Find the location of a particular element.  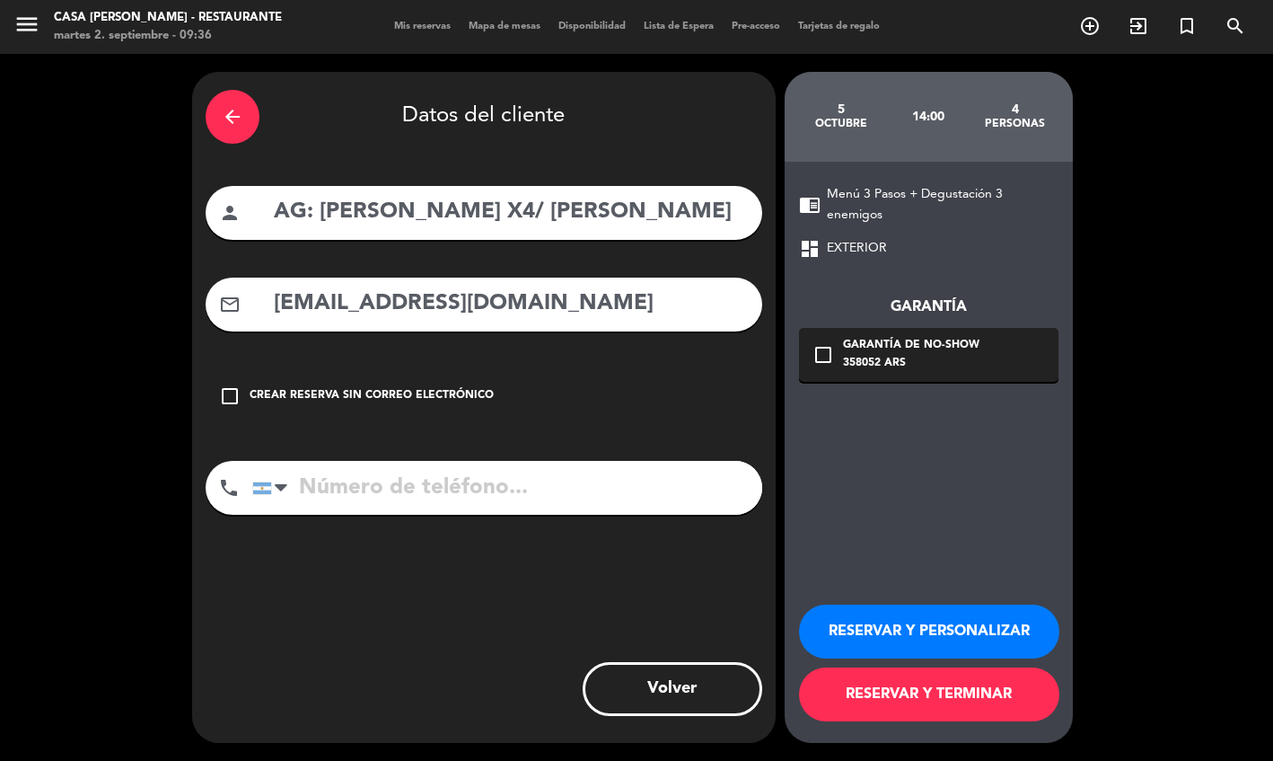

div: 358052 ARS is located at coordinates (911, 364).